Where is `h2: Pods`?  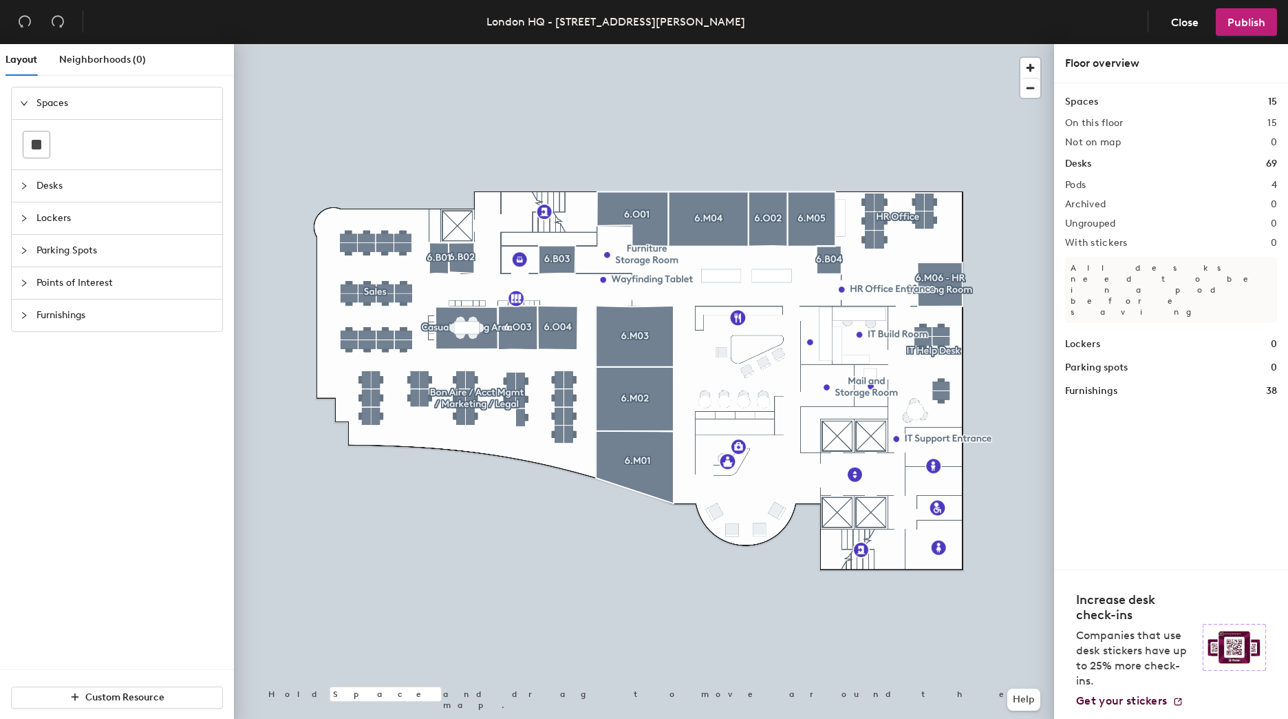
h2: Pods is located at coordinates (1076, 185).